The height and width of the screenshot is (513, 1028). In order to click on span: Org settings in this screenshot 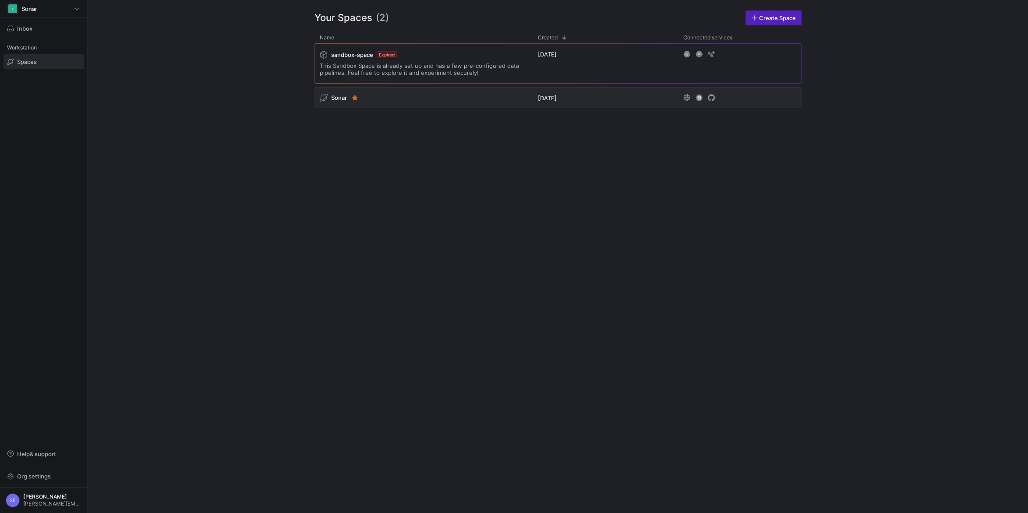, I will do `click(34, 477)`.